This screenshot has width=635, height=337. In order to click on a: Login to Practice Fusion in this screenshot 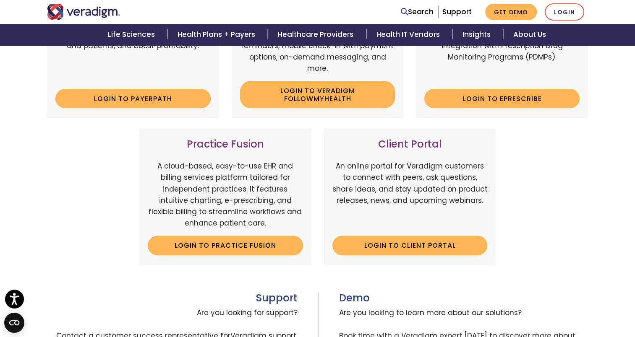, I will do `click(225, 246)`.